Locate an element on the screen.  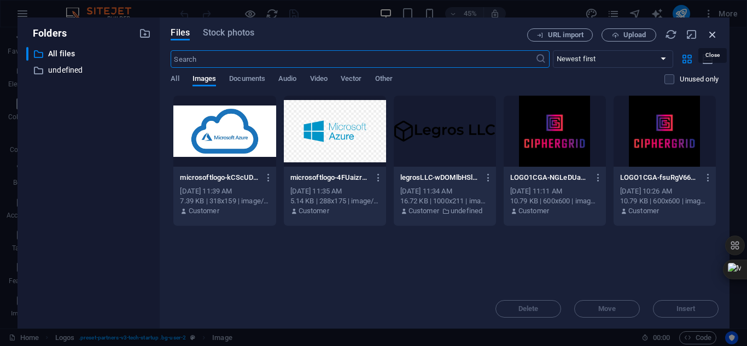
div: 16.72 KB | 1000x211 | image/png is located at coordinates (444, 201).